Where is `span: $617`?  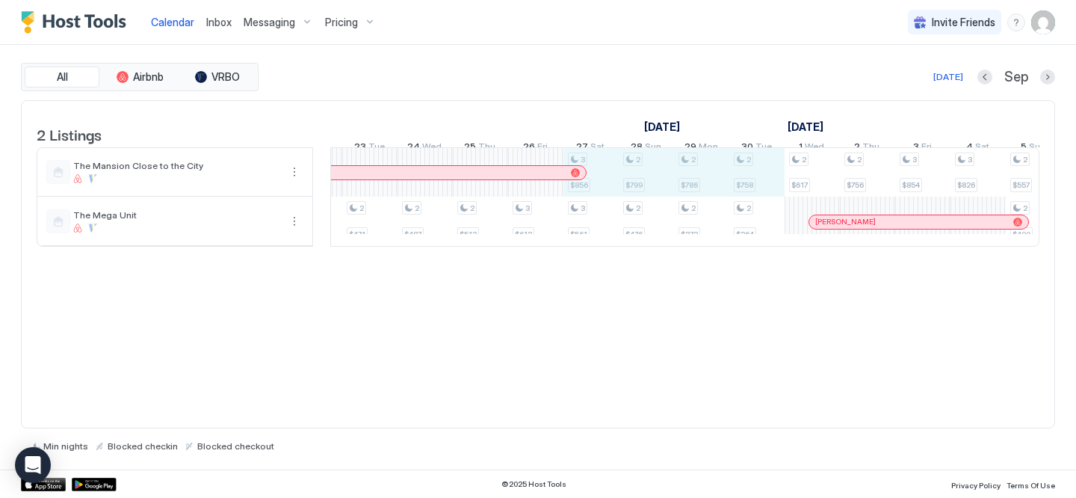 span: $617 is located at coordinates (799, 185).